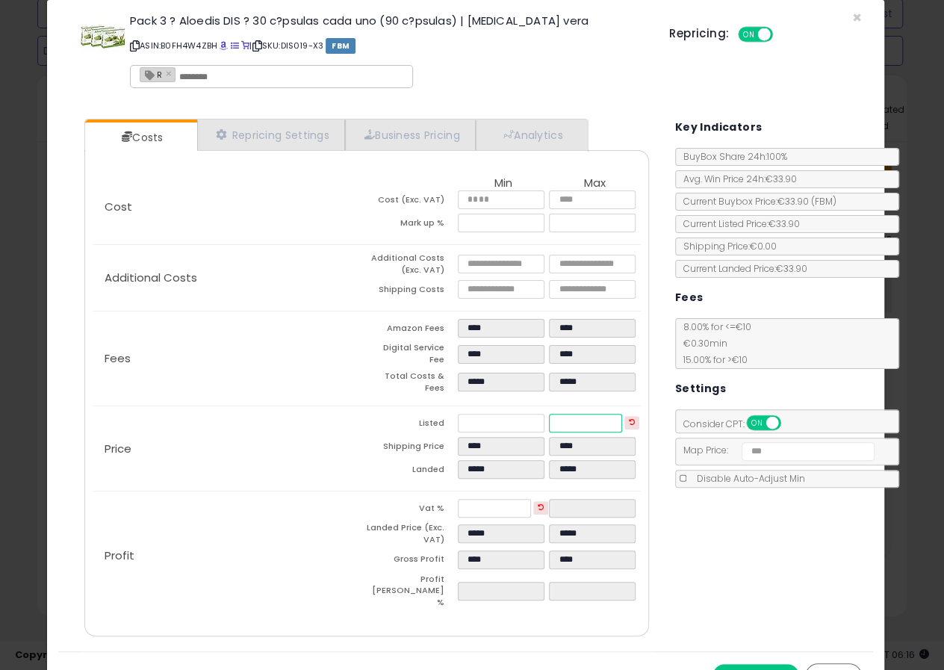 This screenshot has height=670, width=944. What do you see at coordinates (824, 201) in the screenshot?
I see `span: ( FBM )` at bounding box center [824, 201].